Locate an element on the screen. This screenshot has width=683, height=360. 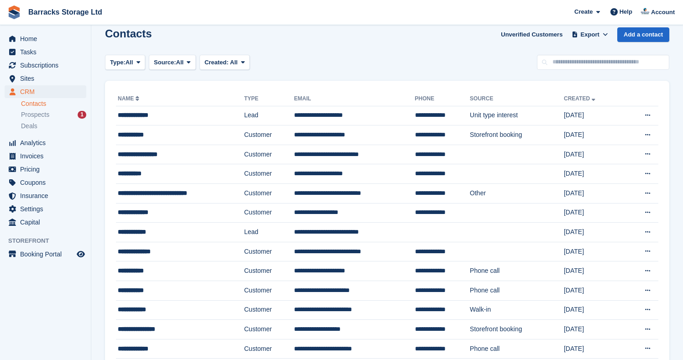
a: Unverified Customers is located at coordinates (531, 35).